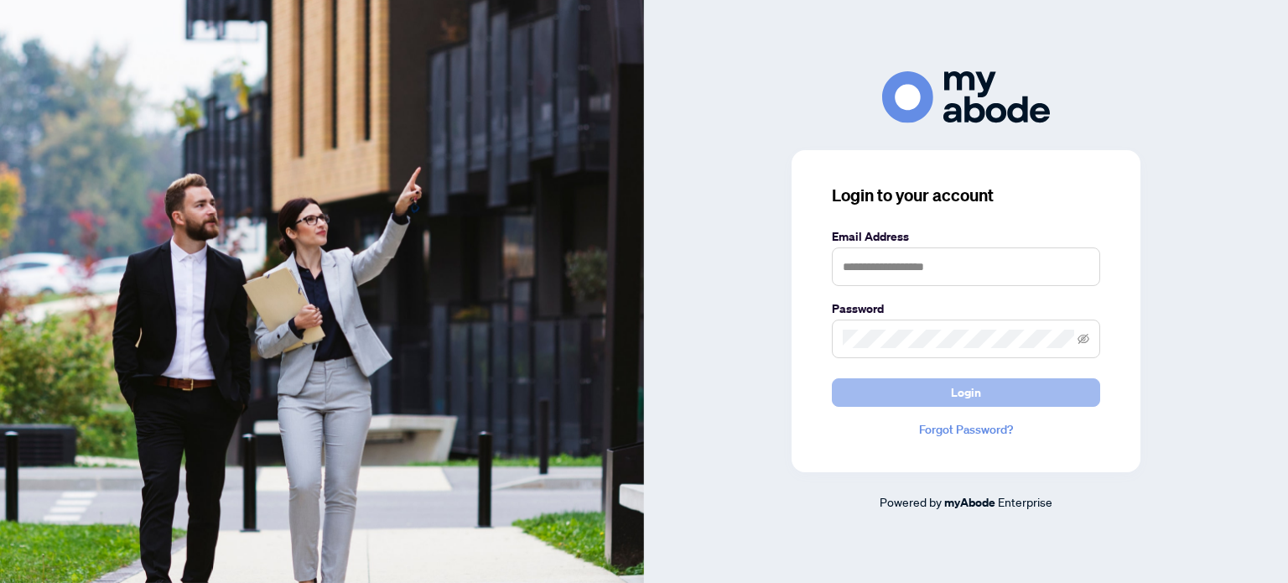 Image resolution: width=1288 pixels, height=583 pixels. Describe the element at coordinates (966, 237) in the screenshot. I see `label: Email Address` at that location.